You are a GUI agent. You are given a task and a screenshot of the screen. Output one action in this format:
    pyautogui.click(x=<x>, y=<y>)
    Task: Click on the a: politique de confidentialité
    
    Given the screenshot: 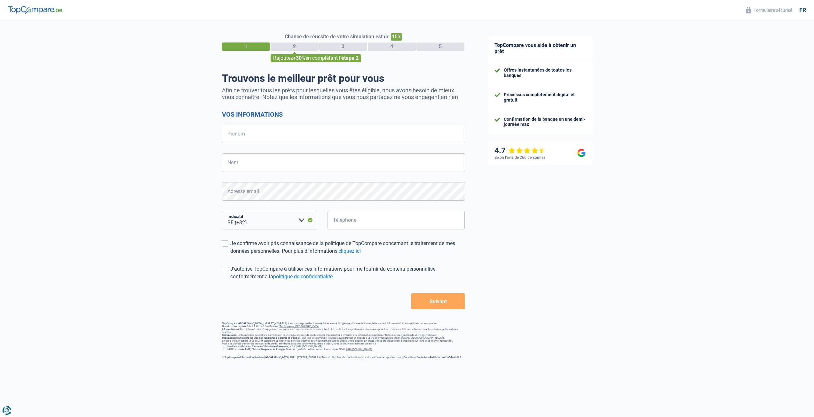 What is the action you would take?
    pyautogui.click(x=303, y=277)
    